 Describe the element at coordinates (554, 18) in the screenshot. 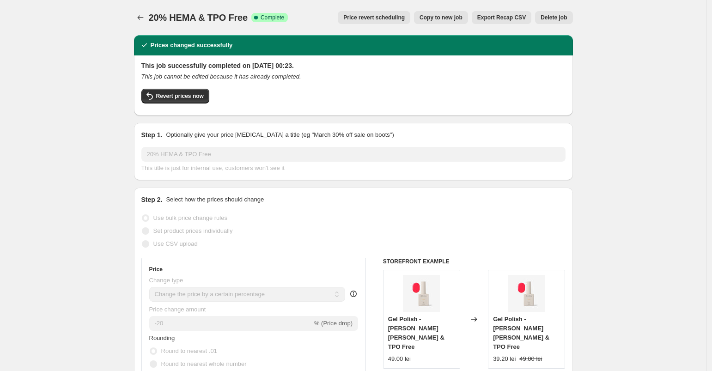

I see `button: Delete job` at that location.